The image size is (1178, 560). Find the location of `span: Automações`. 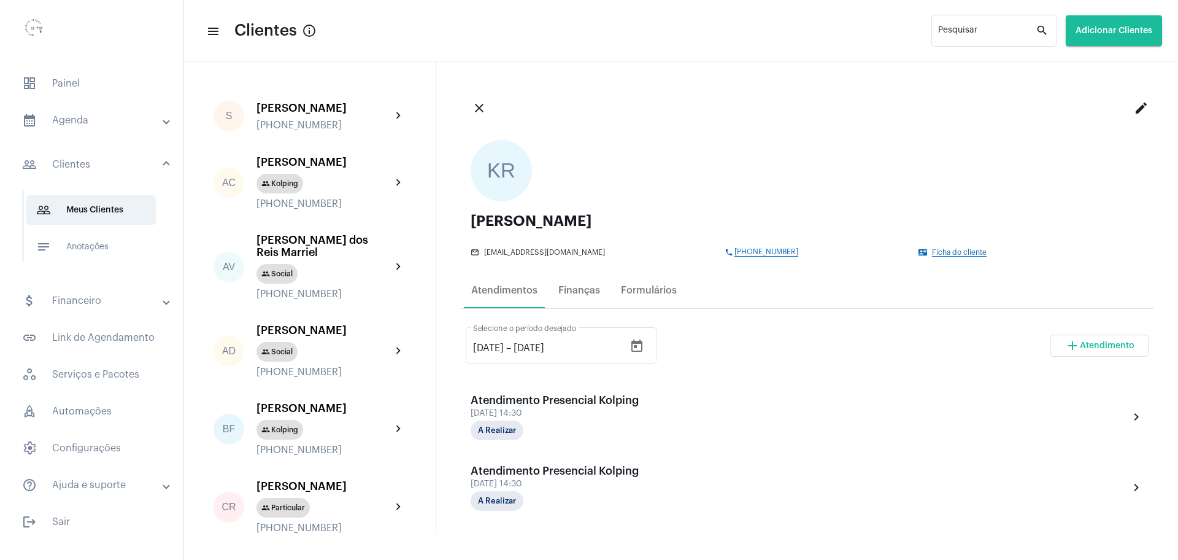

span: Automações is located at coordinates (91, 411).